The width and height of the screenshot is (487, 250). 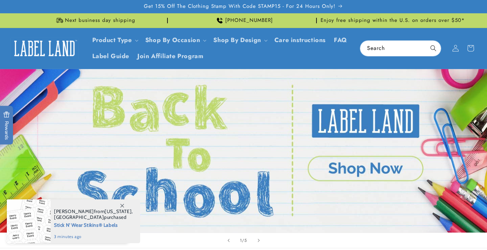 What do you see at coordinates (300, 40) in the screenshot?
I see `span: Care instructions` at bounding box center [300, 40].